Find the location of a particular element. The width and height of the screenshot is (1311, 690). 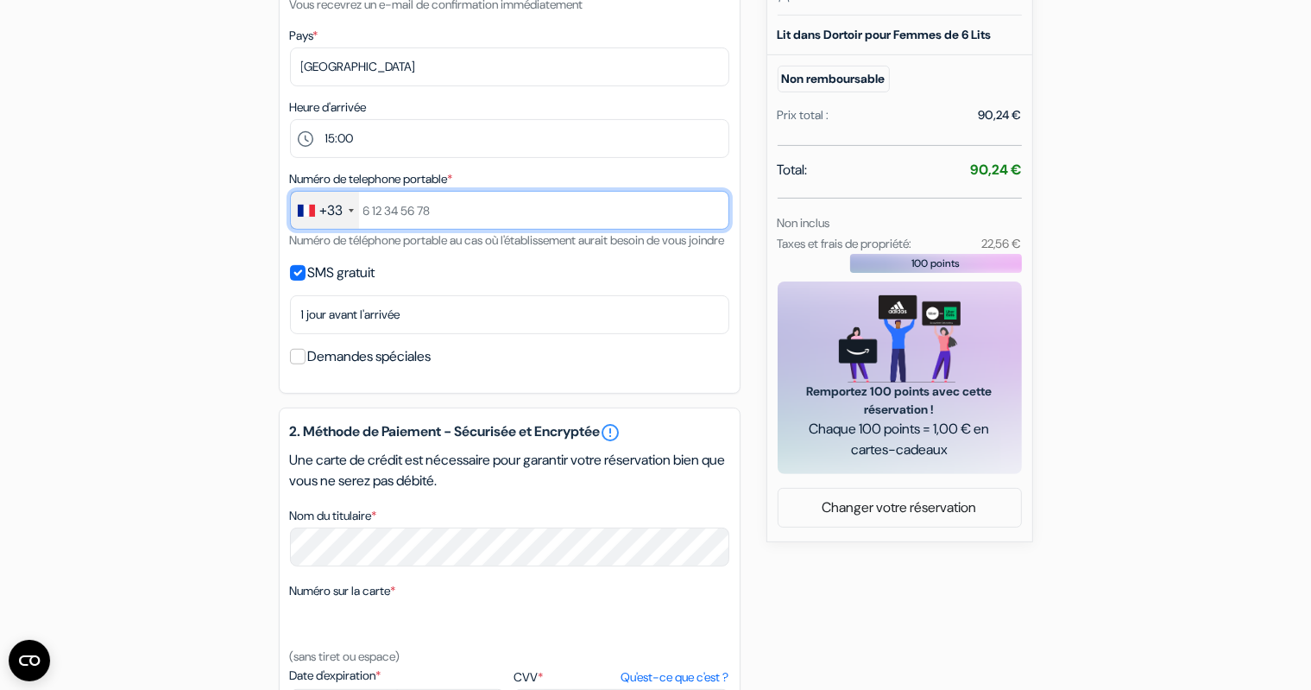

small: 22,56 € is located at coordinates (1001, 243).